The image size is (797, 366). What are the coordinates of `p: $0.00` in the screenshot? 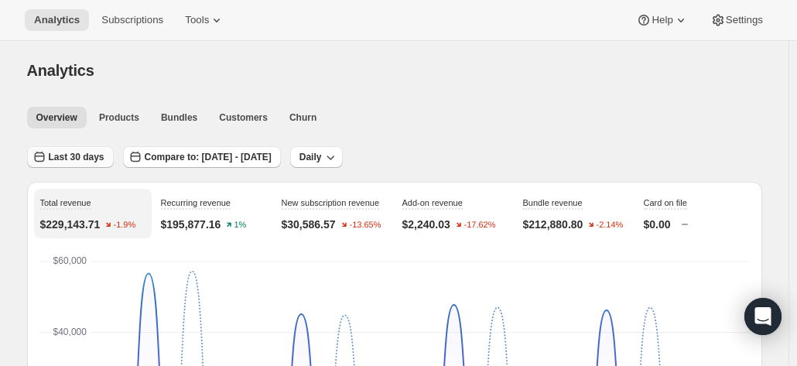 It's located at (657, 224).